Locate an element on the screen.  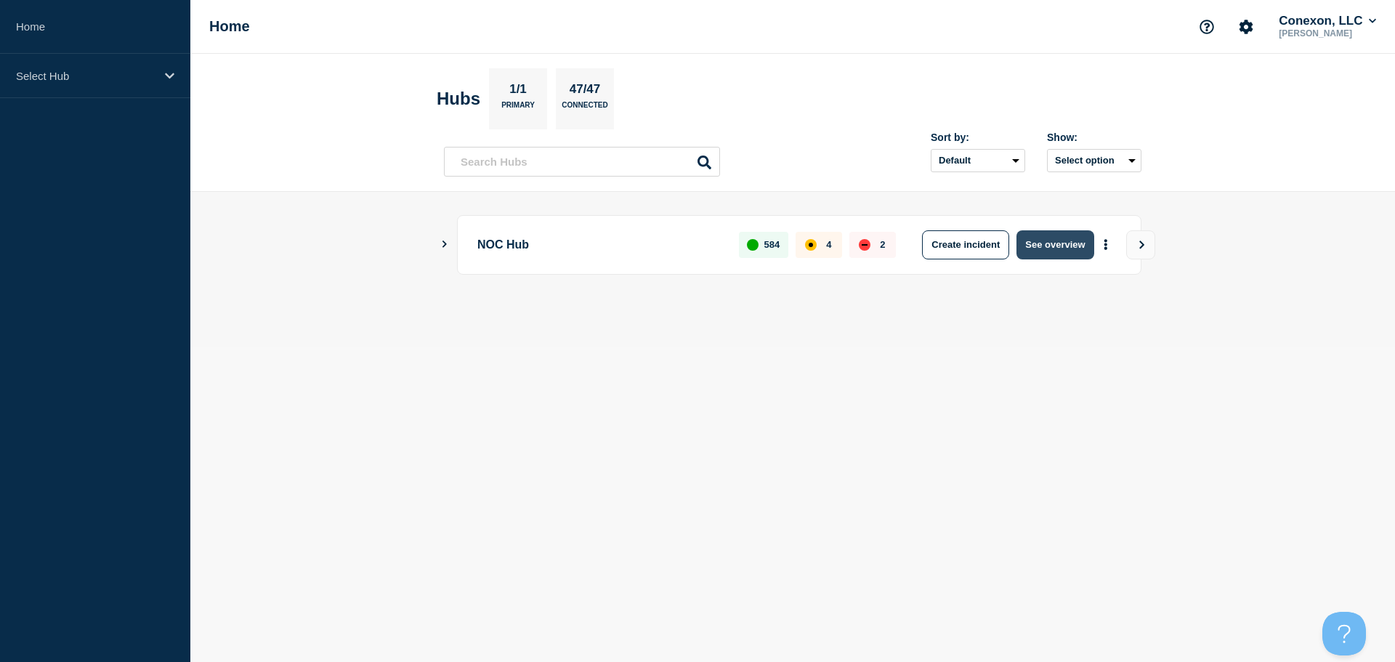
p: Connected is located at coordinates (584, 108).